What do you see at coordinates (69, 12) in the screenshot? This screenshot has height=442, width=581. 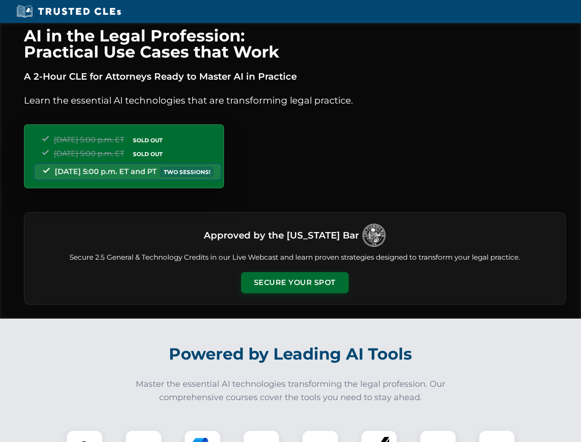 I see `img: Trusted CLEs` at bounding box center [69, 12].